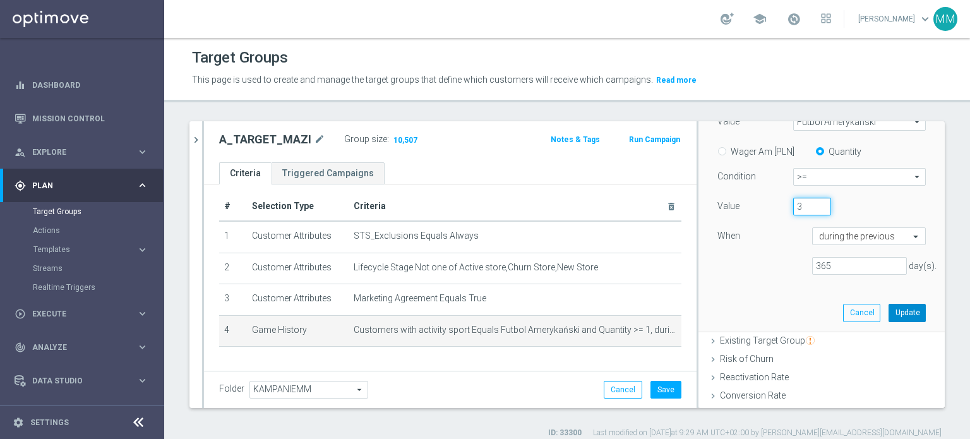  What do you see at coordinates (406, 141) in the screenshot?
I see `span: 10,507` at bounding box center [406, 141].